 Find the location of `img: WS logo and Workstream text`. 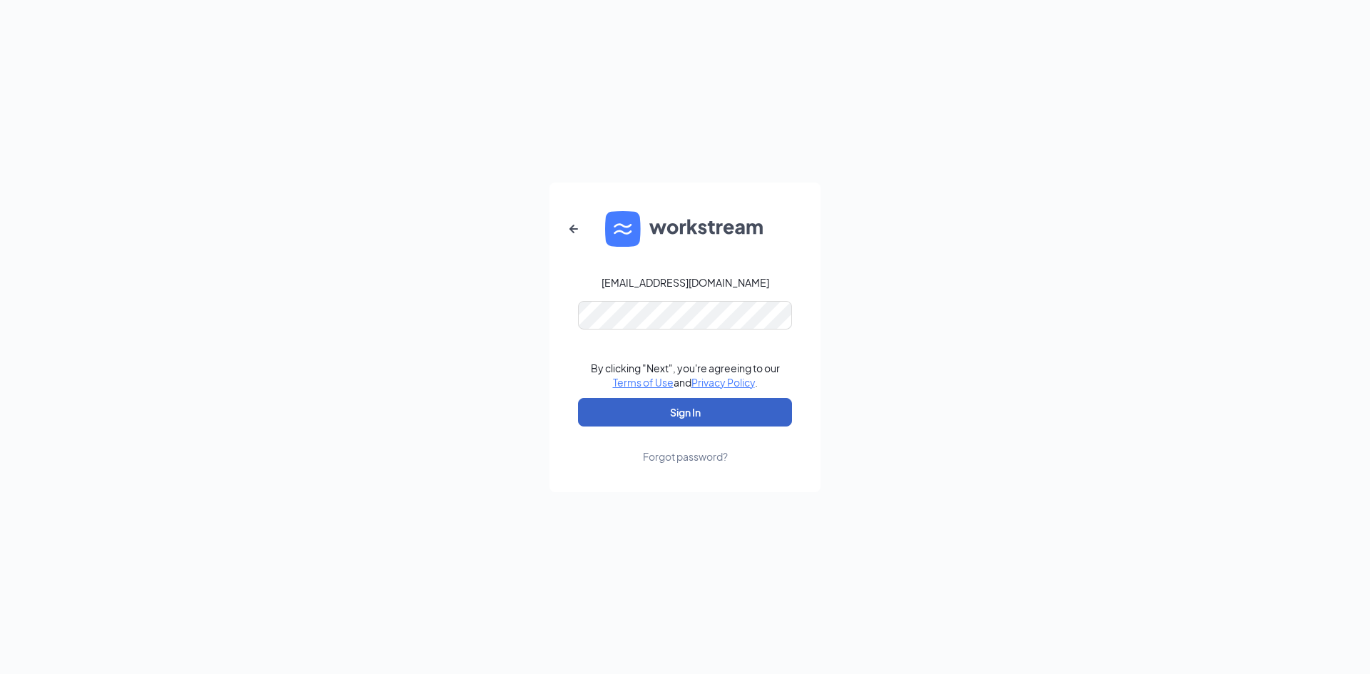

img: WS logo and Workstream text is located at coordinates (685, 229).